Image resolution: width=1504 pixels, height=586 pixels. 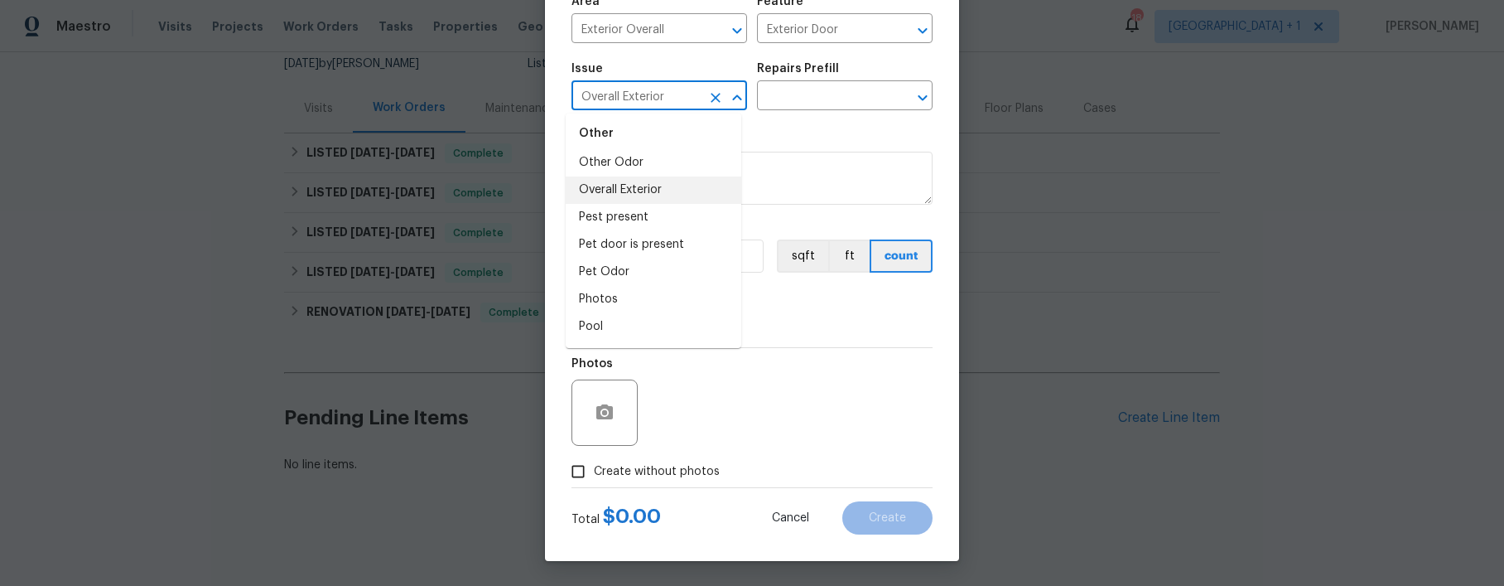 What do you see at coordinates (798, 69) in the screenshot?
I see `h5: Repairs Prefill` at bounding box center [798, 69].